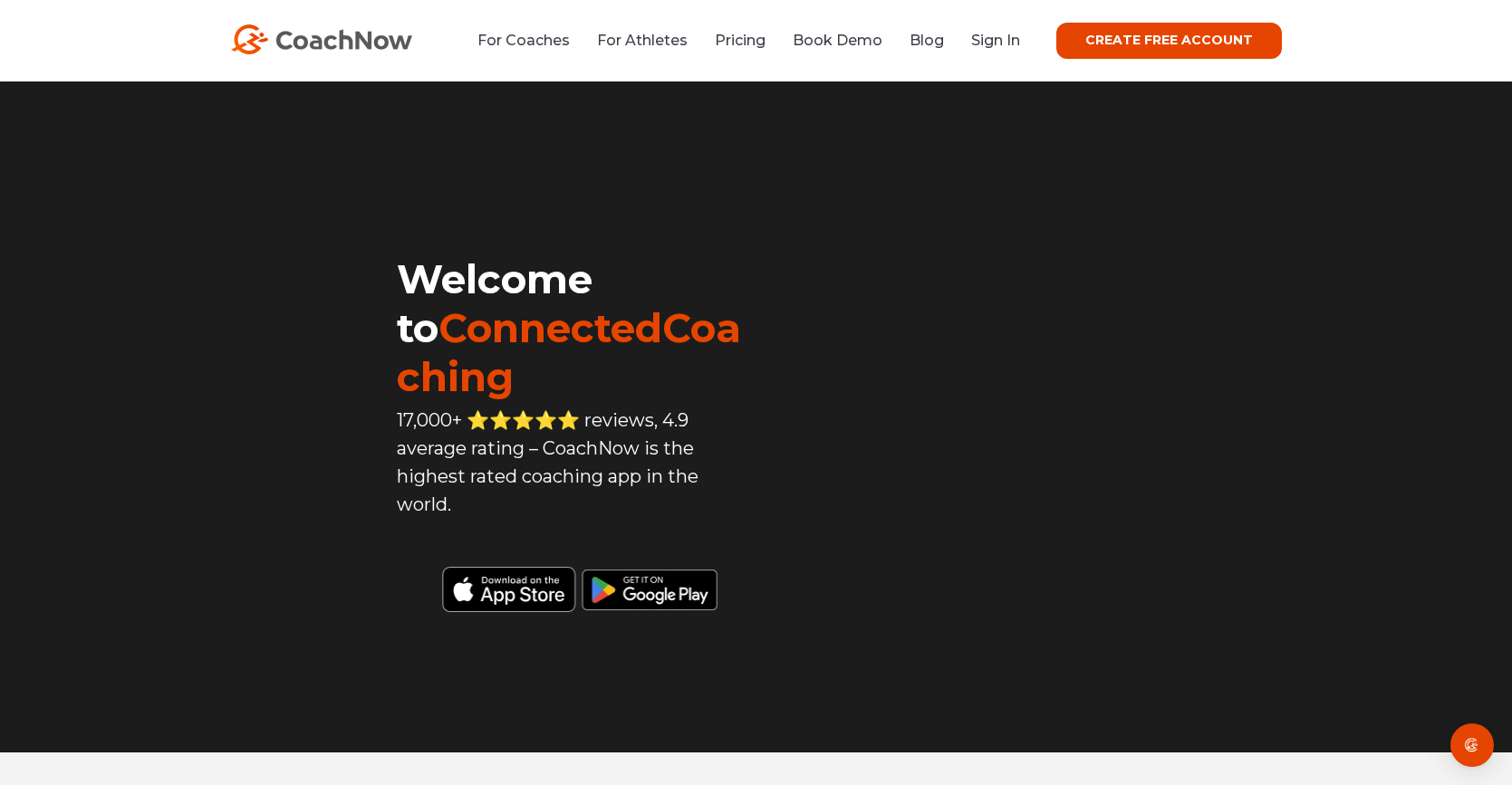 The width and height of the screenshot is (1512, 785). Describe the element at coordinates (642, 40) in the screenshot. I see `a: For Athletes` at that location.